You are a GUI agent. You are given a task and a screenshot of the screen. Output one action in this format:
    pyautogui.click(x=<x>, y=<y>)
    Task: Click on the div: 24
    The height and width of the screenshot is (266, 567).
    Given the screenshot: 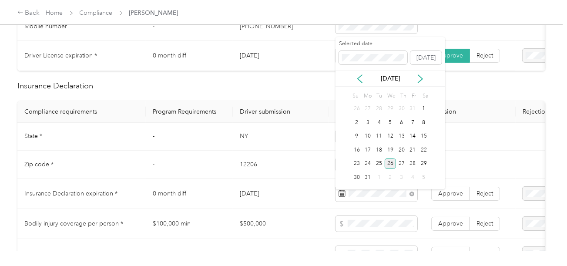 What is the action you would take?
    pyautogui.click(x=368, y=164)
    